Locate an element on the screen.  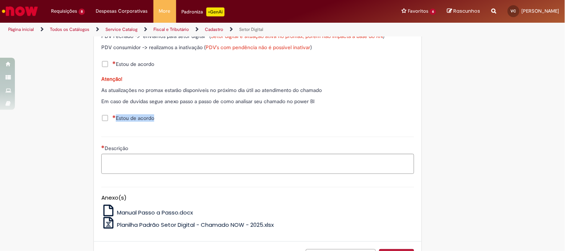
span: 6 is located at coordinates (433, 12).